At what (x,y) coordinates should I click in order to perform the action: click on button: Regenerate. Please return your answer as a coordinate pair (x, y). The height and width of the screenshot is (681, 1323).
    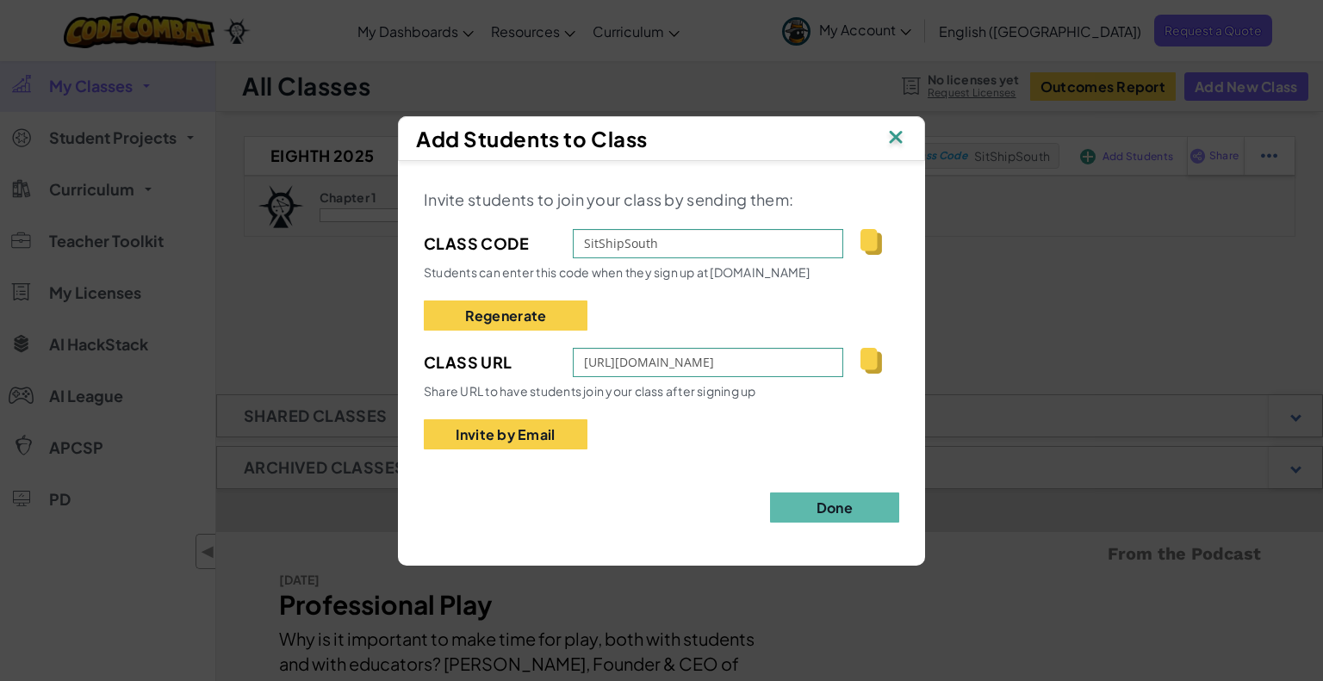
    Looking at the image, I should click on (505, 315).